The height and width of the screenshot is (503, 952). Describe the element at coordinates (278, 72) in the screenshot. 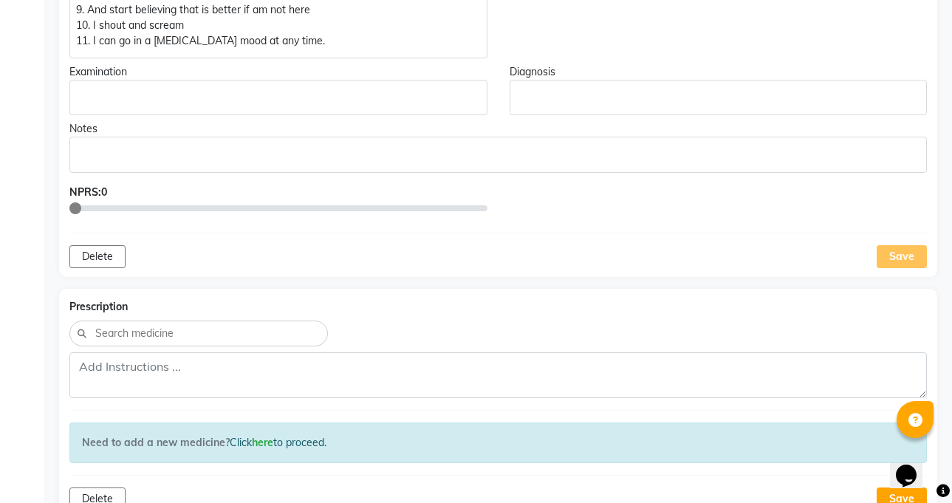

I see `div: Examination` at that location.